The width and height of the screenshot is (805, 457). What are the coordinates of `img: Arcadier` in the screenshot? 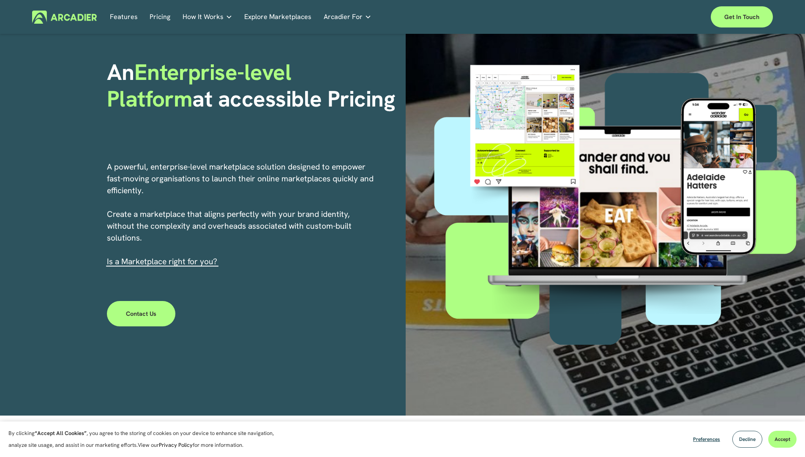 It's located at (64, 17).